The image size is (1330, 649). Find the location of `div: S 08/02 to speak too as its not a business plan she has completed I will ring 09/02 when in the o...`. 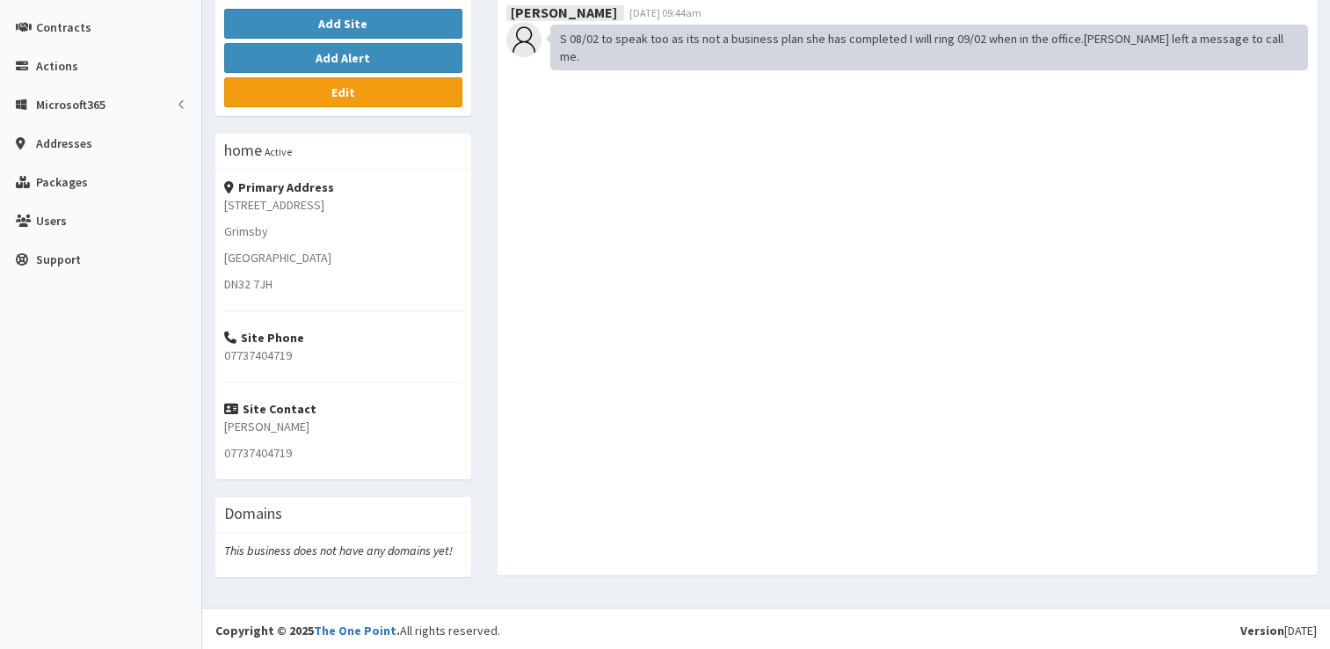

div: S 08/02 to speak too as its not a business plan she has completed I will ring 09/02 when in the o... is located at coordinates (929, 47).